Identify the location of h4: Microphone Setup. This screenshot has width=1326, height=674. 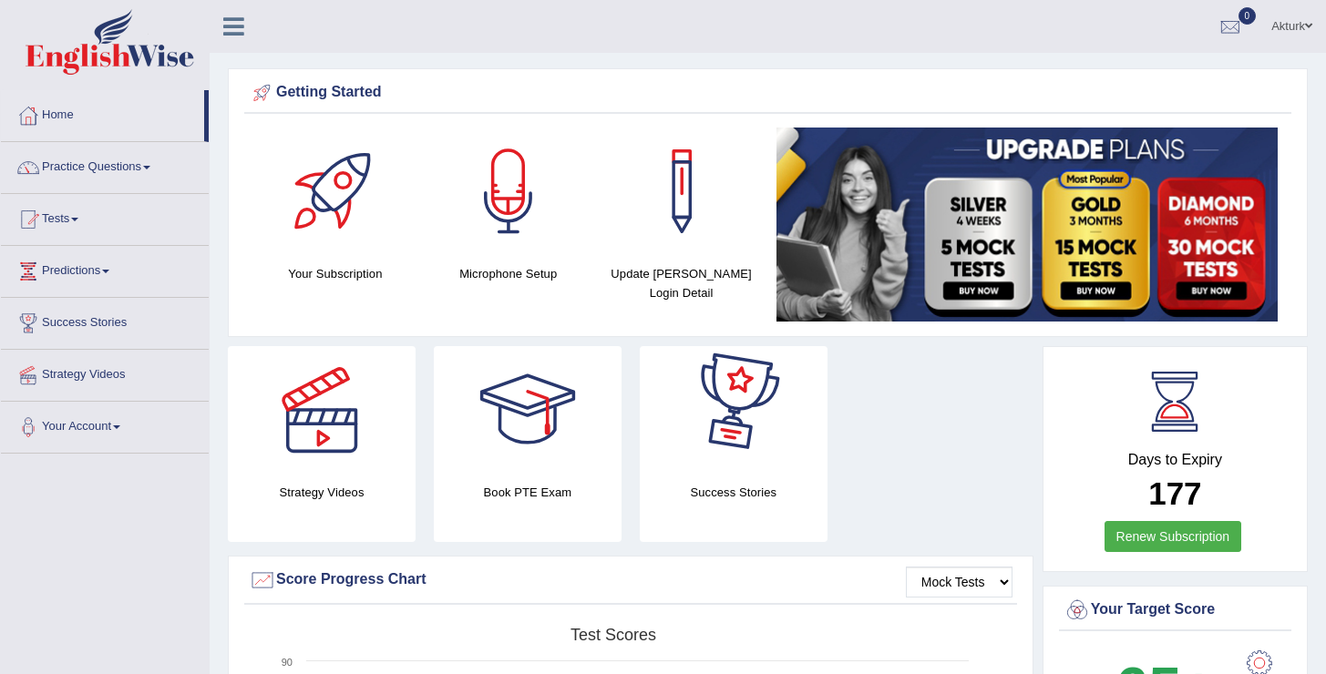
(509, 273).